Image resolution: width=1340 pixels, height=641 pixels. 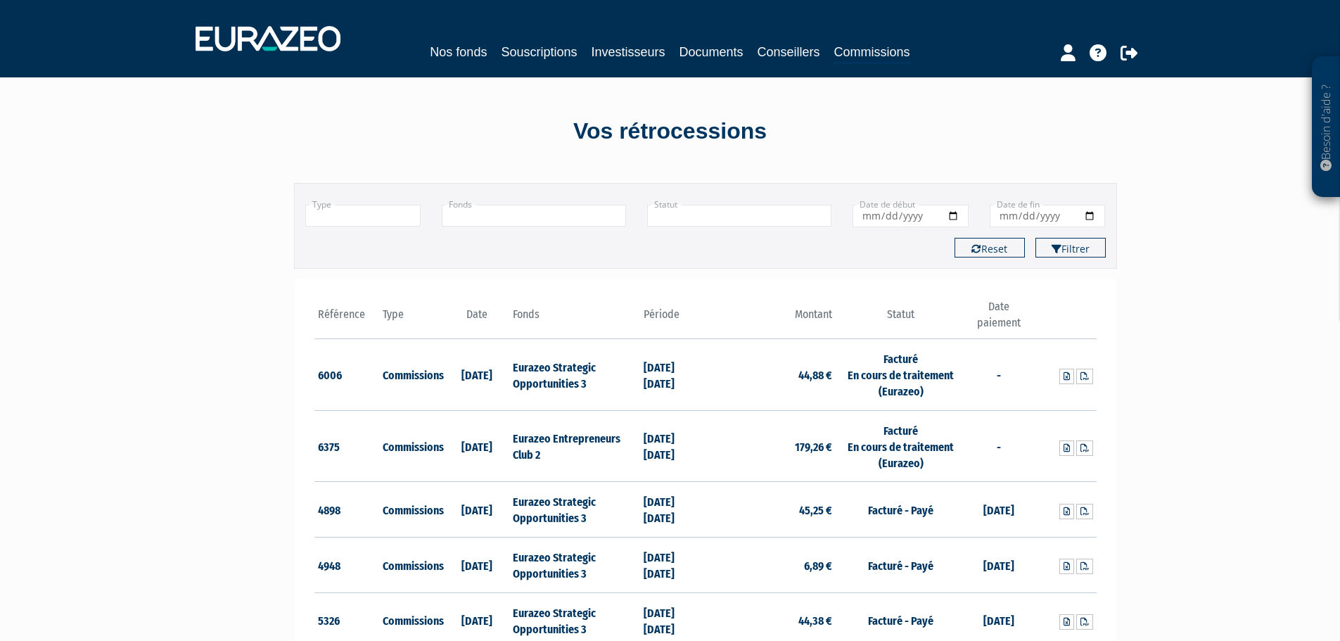 I want to click on th: Période, so click(x=672, y=319).